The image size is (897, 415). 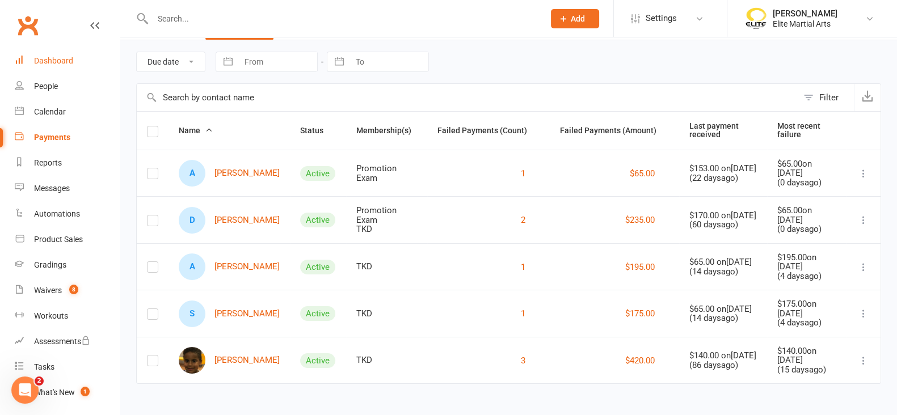 What do you see at coordinates (57, 214) in the screenshot?
I see `div: Automations` at bounding box center [57, 214].